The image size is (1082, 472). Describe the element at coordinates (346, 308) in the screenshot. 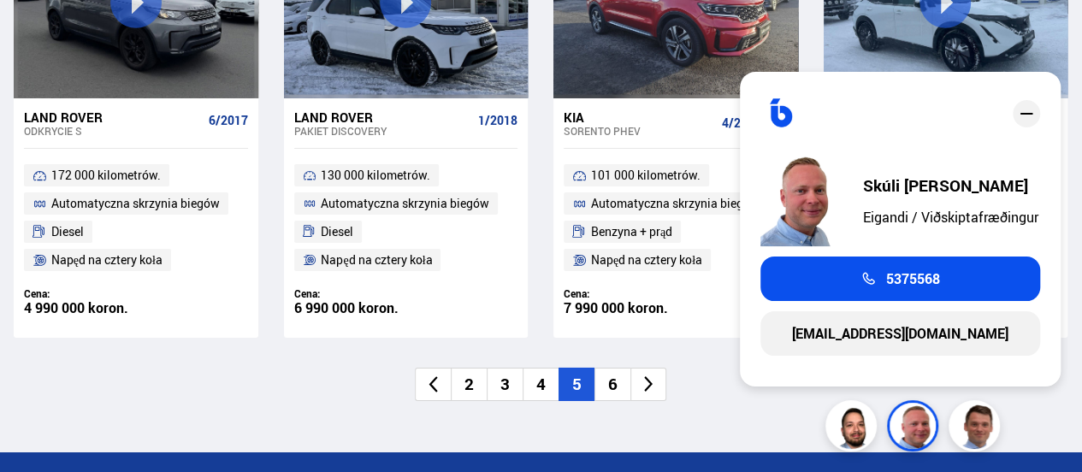

I see `font: 6 990 000 koron.` at that location.